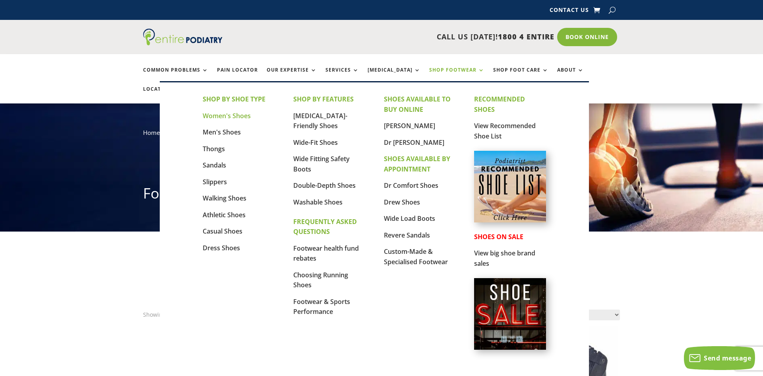  Describe the element at coordinates (526, 37) in the screenshot. I see `span: 1800 4 ENTIRE` at that location.